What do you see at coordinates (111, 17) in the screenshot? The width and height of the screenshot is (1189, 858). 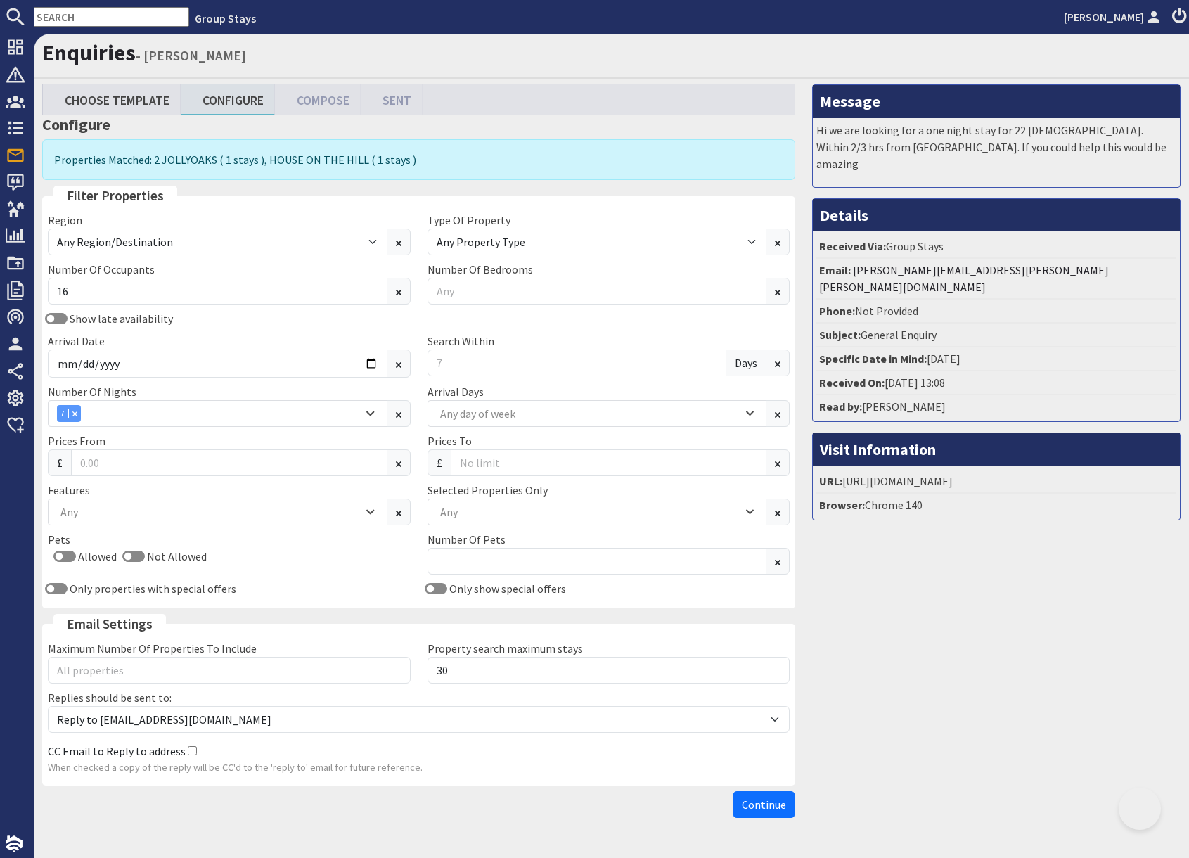 I see `input: SEARCH` at bounding box center [111, 17].